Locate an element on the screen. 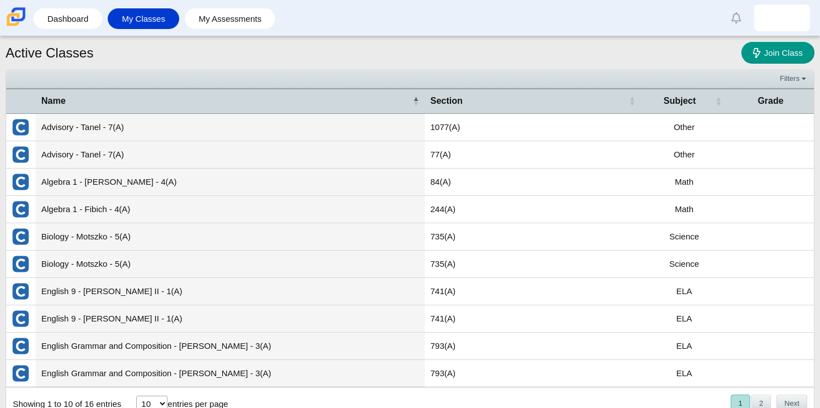  h1: Active Classes is located at coordinates (49, 53).